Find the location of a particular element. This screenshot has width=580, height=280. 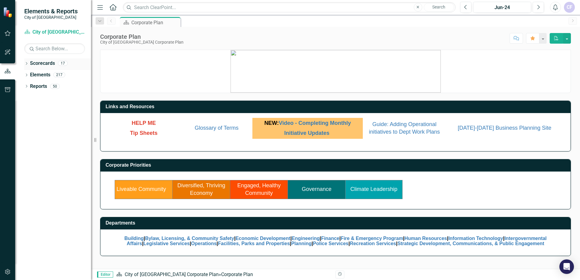

input: Search Below... is located at coordinates (55, 49).